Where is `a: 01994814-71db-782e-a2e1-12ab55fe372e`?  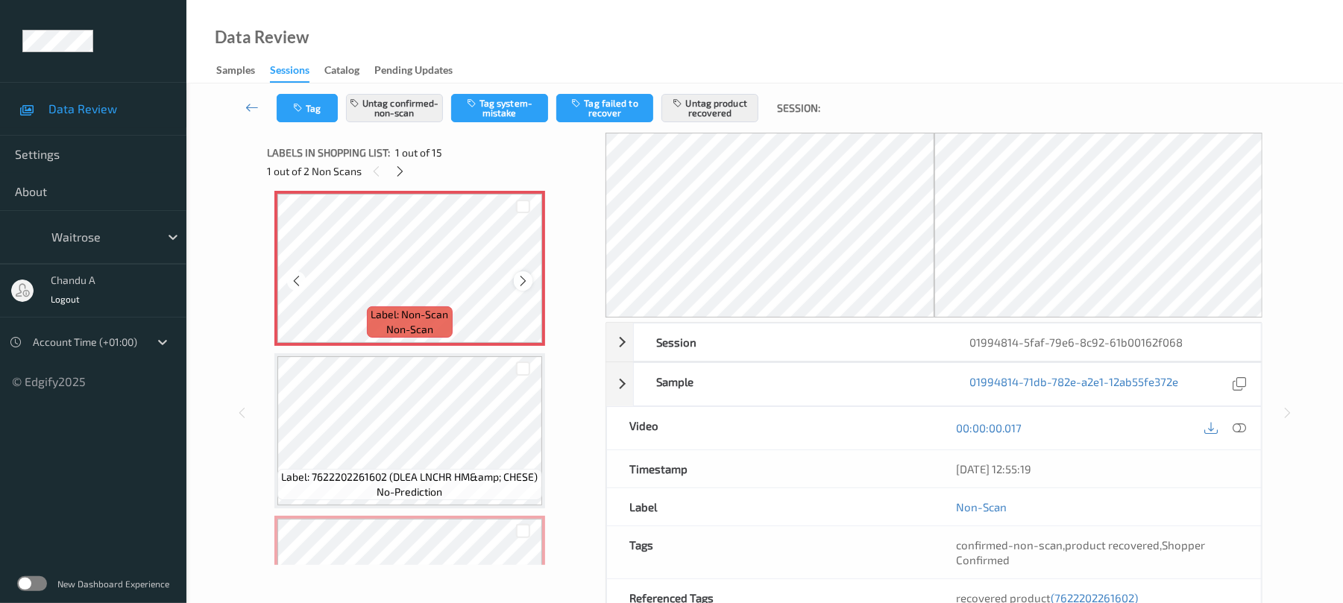 a: 01994814-71db-782e-a2e1-12ab55fe372e is located at coordinates (1074, 384).